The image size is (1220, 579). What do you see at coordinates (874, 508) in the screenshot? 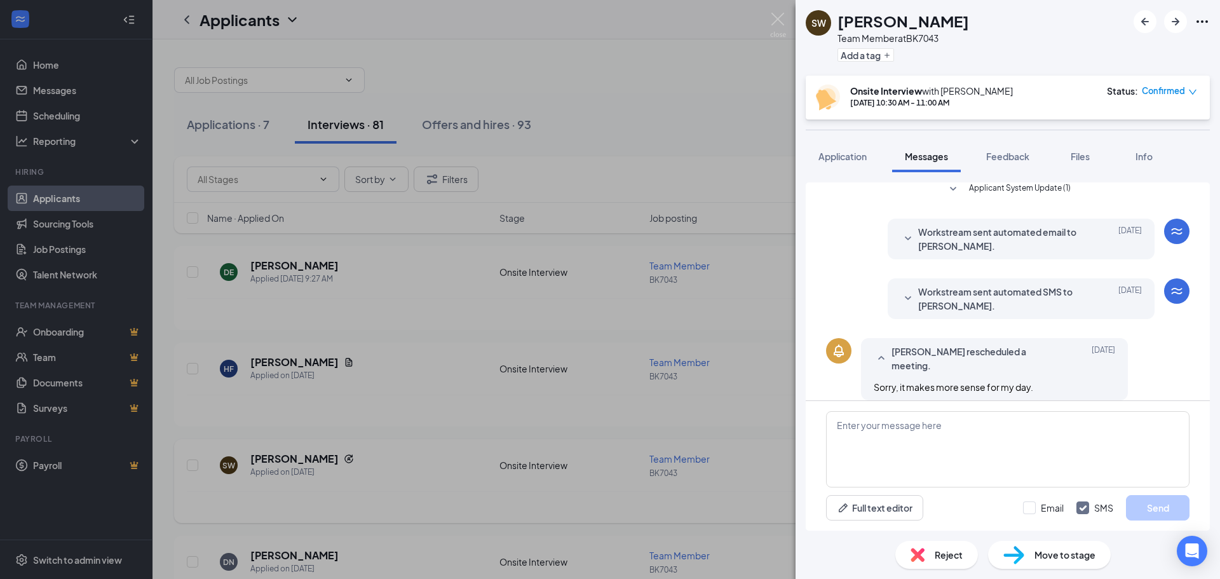
I see `button: Full text editorPen` at bounding box center [874, 508].